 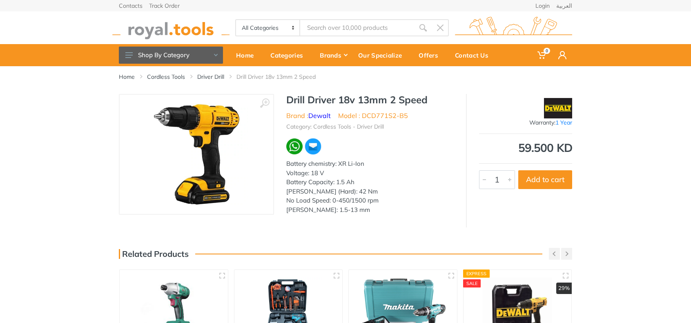 What do you see at coordinates (526, 148) in the screenshot?
I see `div: 59.500 KD` at bounding box center [526, 148].